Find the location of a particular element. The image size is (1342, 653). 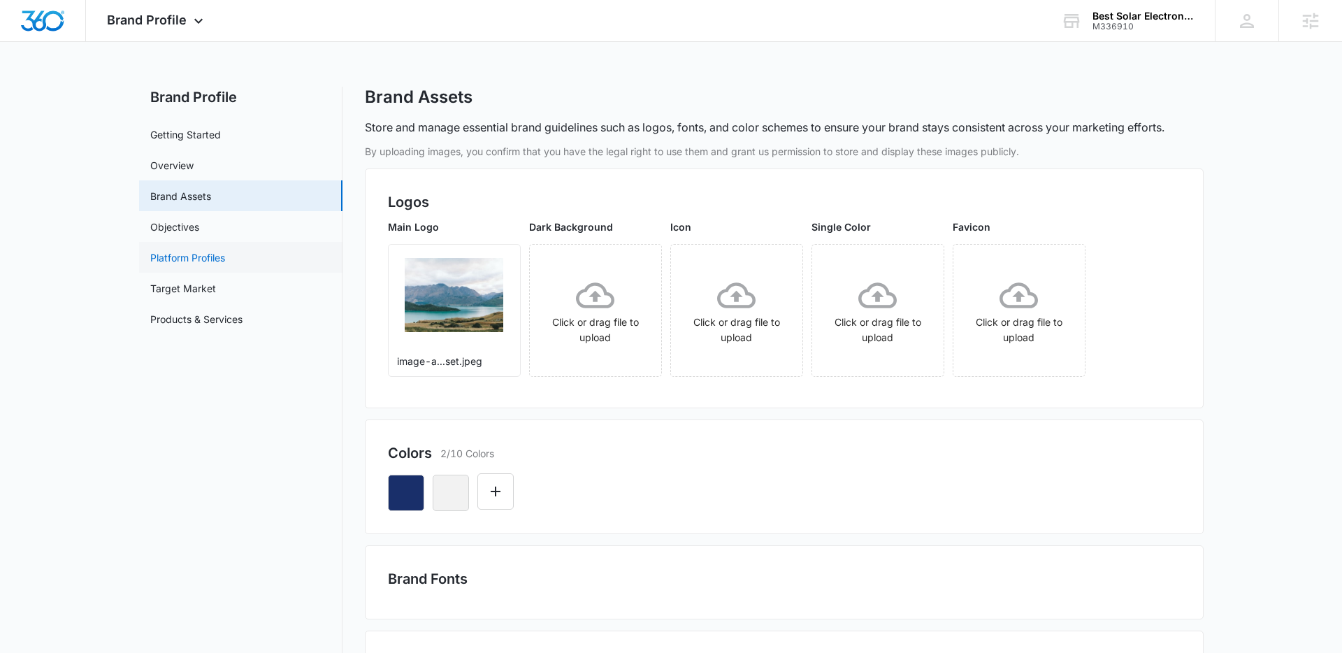

p: Main Logo is located at coordinates (454, 226).